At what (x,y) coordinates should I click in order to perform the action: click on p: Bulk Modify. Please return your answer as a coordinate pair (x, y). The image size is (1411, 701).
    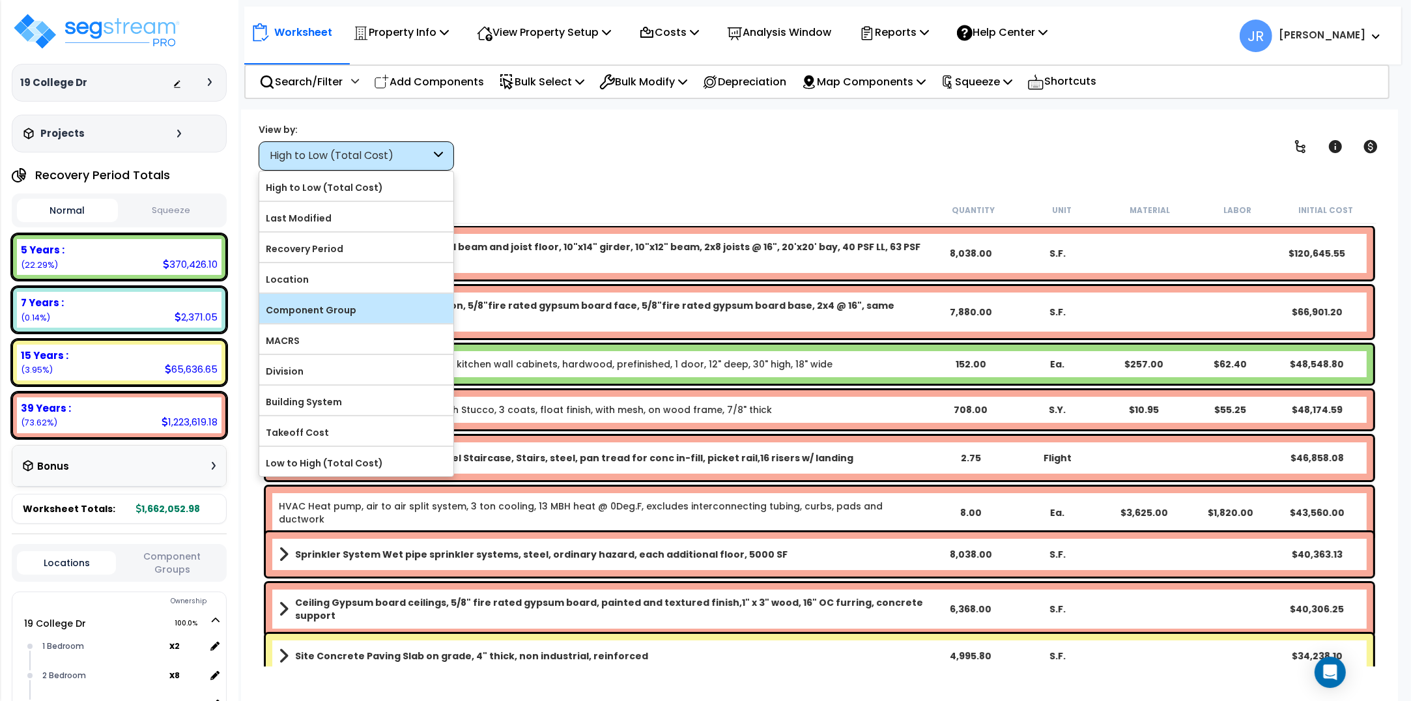
    Looking at the image, I should click on (643, 81).